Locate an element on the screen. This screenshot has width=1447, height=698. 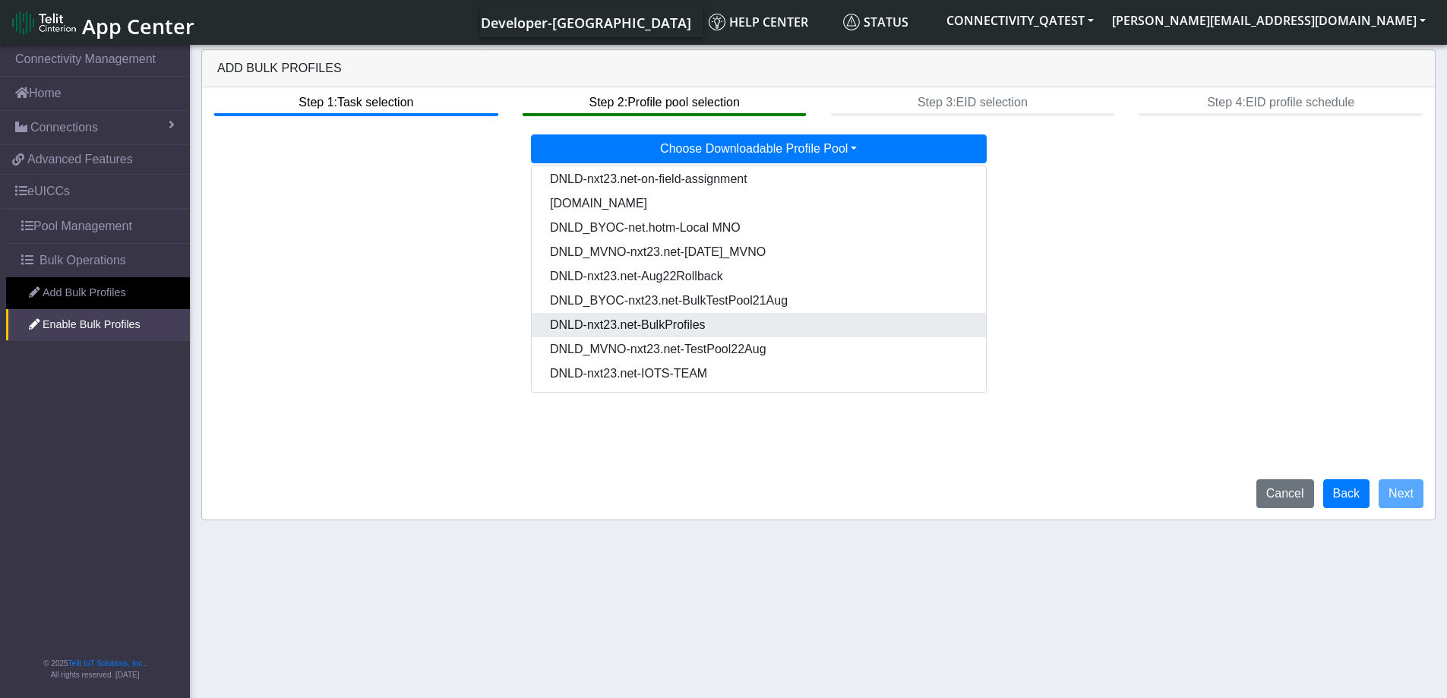
a: Help center is located at coordinates (770, 22).